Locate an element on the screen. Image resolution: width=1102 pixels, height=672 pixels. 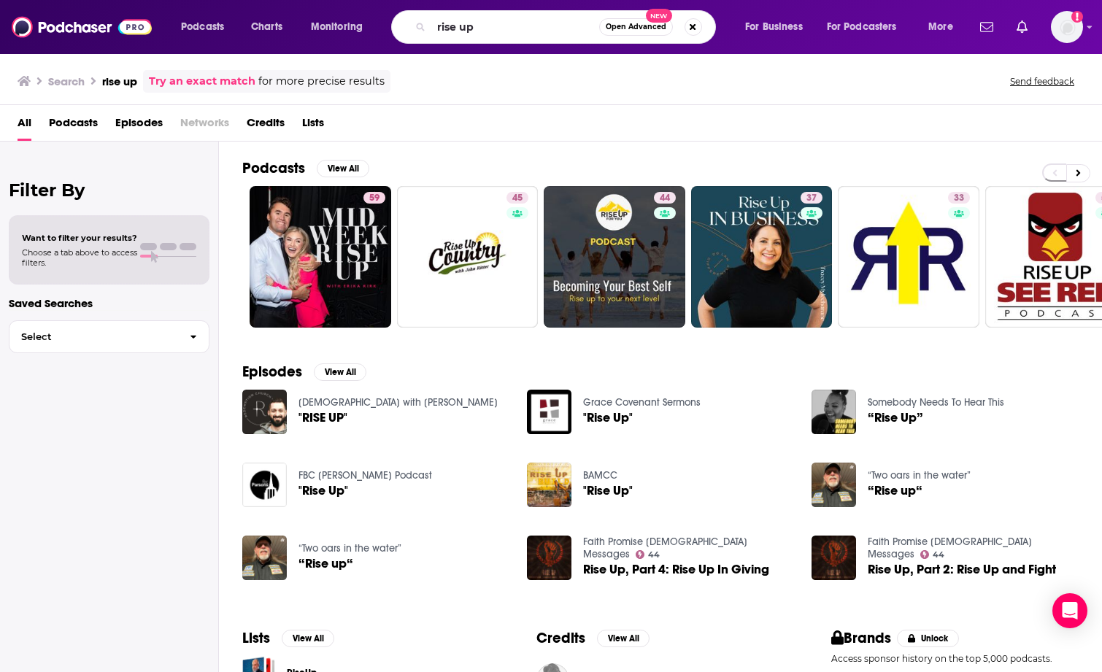
a: Rise Up, Part 4: Rise Up In Giving is located at coordinates (676, 569).